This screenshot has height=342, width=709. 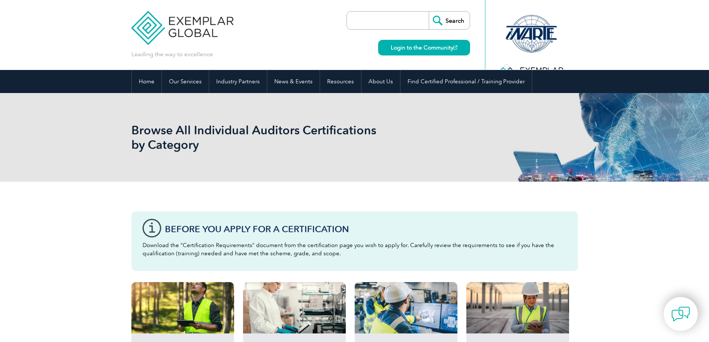 What do you see at coordinates (449, 20) in the screenshot?
I see `input: Search` at bounding box center [449, 20].